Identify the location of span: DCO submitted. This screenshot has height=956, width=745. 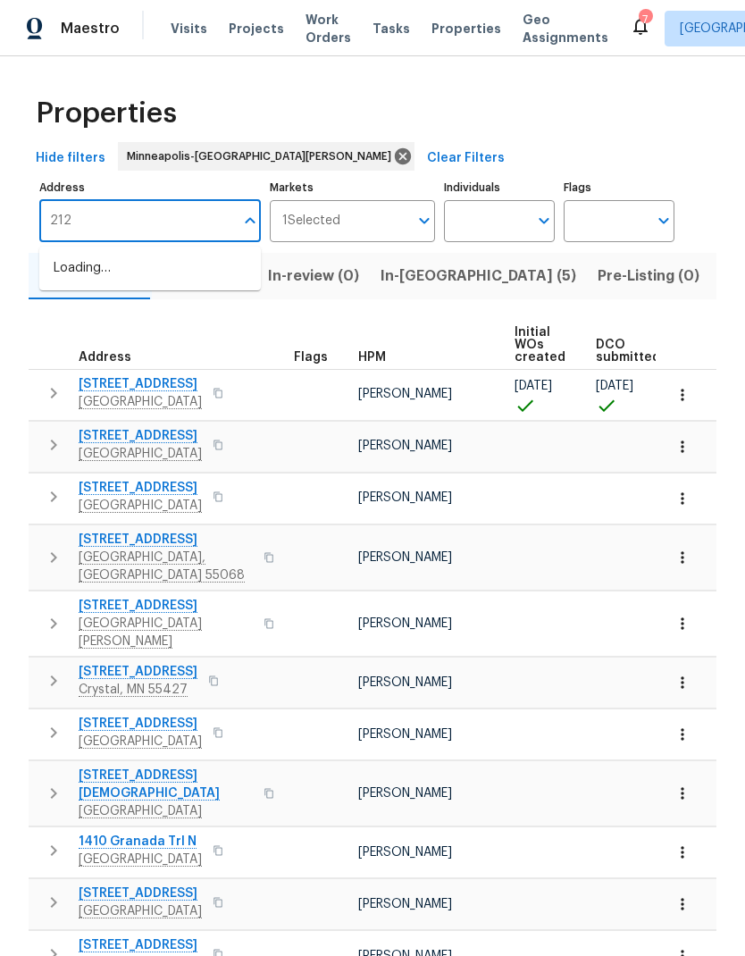
(628, 351).